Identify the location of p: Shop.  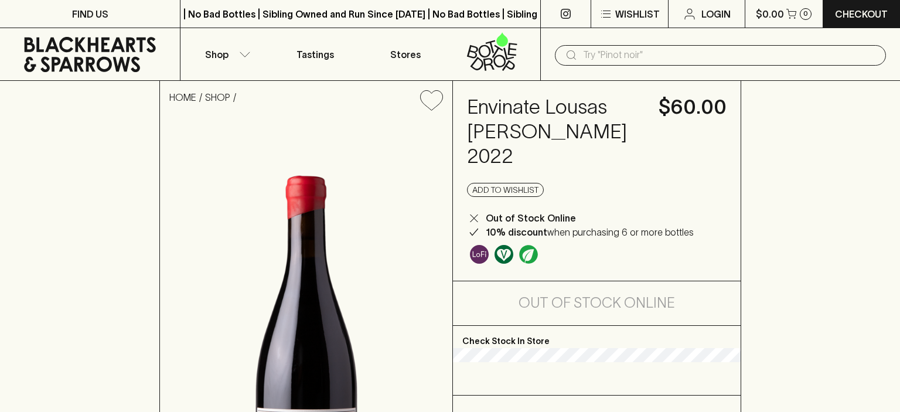
(217, 54).